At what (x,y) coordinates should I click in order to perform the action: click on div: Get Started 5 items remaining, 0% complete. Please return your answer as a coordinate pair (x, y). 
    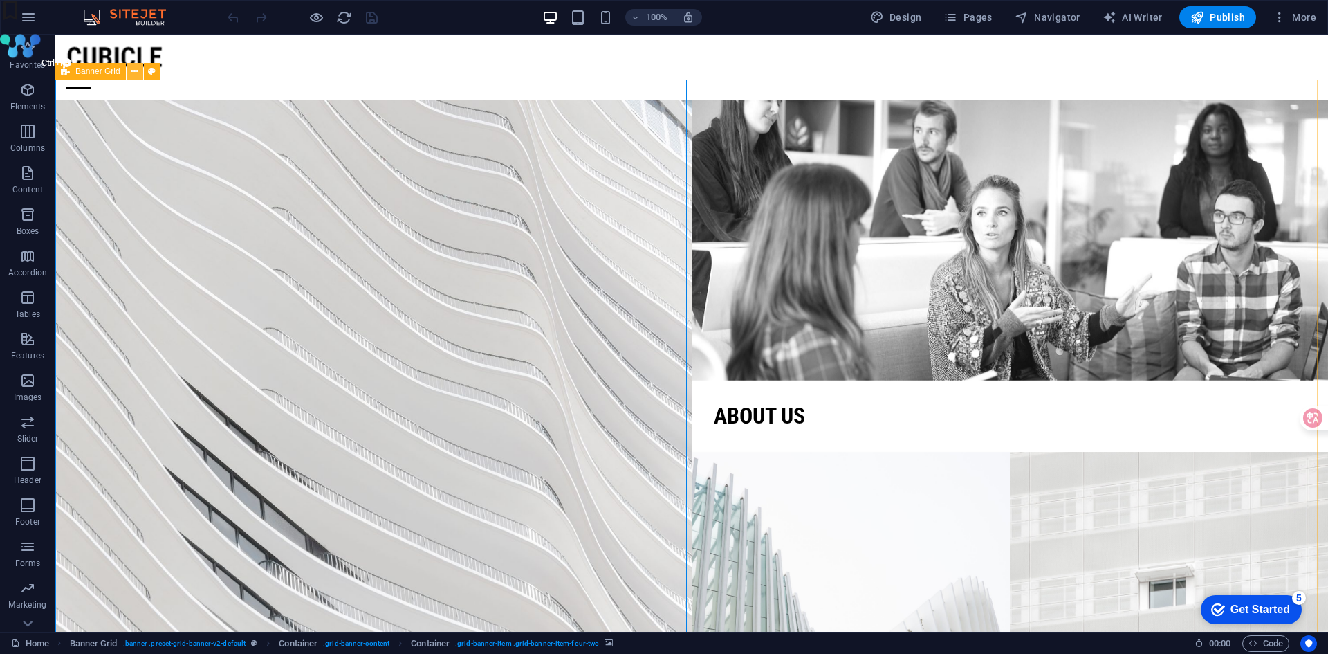
    Looking at the image, I should click on (62, 21).